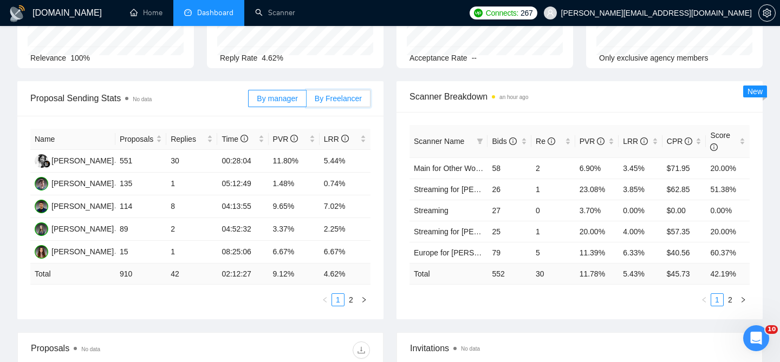 The width and height of the screenshot is (780, 362). I want to click on td: 00:28:04, so click(243, 161).